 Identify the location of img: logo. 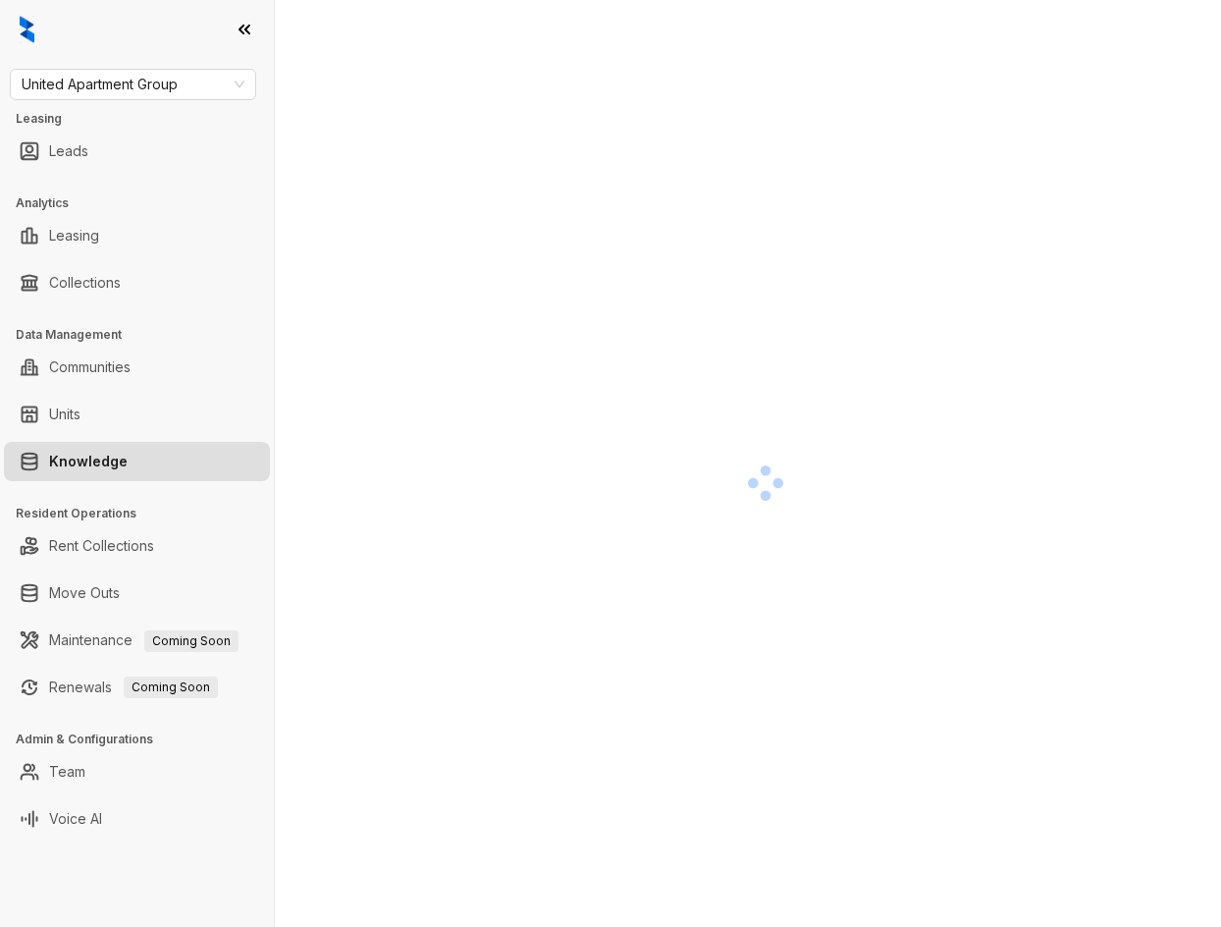
(27, 29).